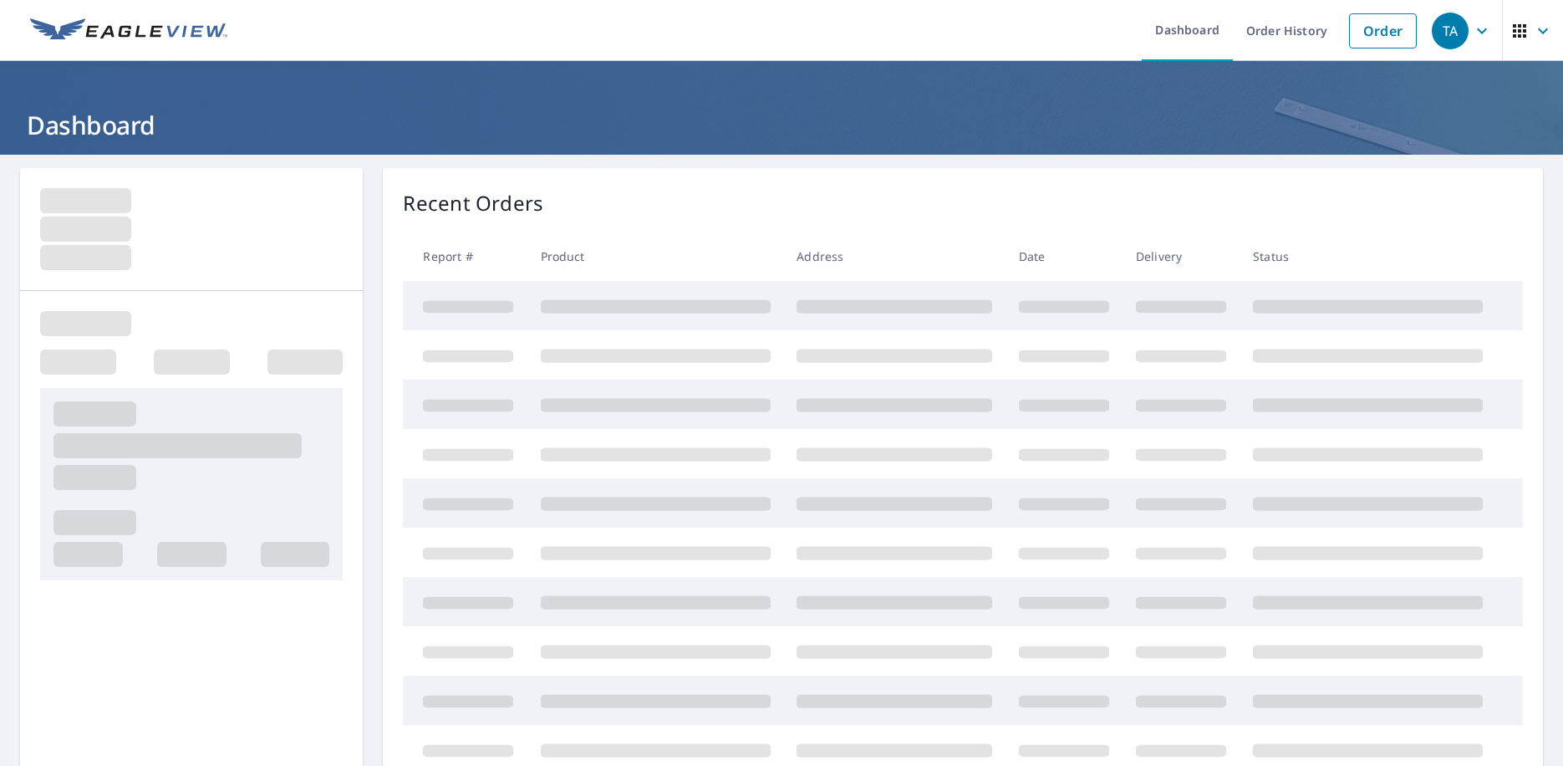 The image size is (1563, 766). I want to click on th: Report #, so click(465, 256).